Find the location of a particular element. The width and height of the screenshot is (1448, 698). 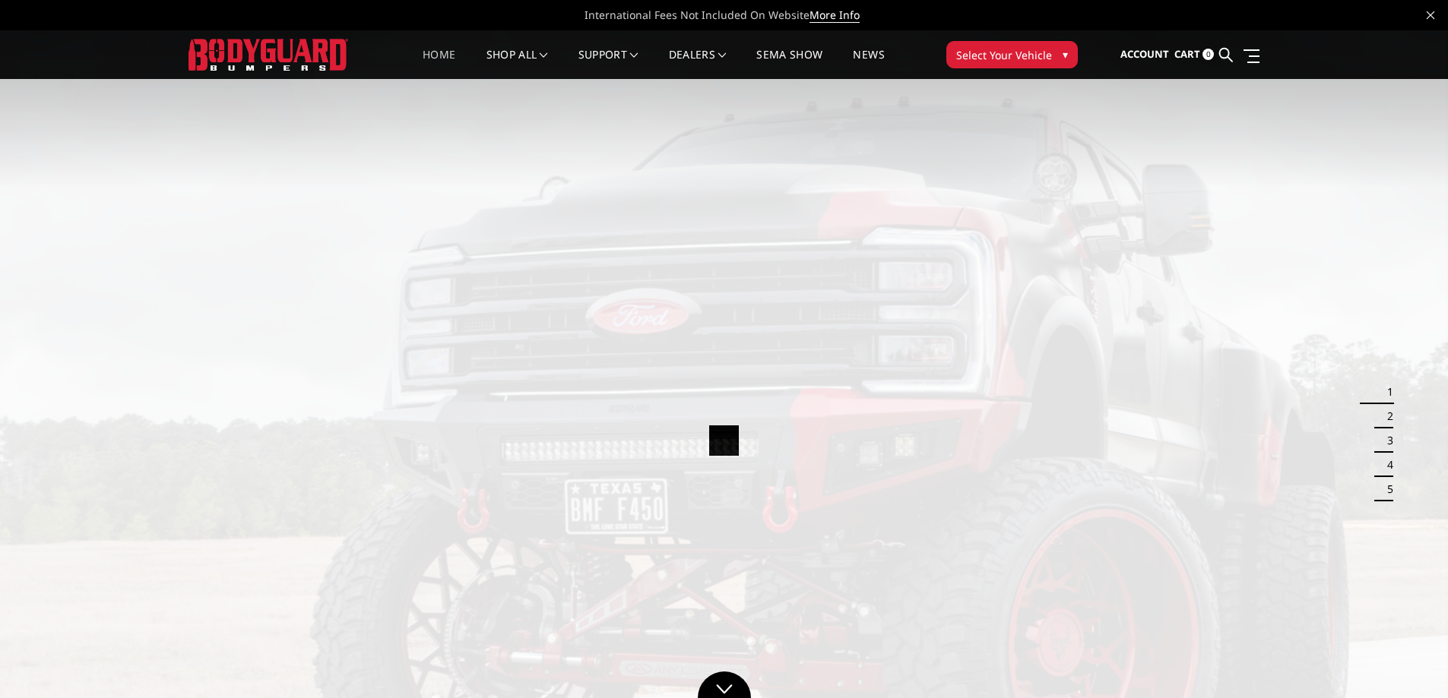

button: 1 of 5 is located at coordinates (1386, 392).